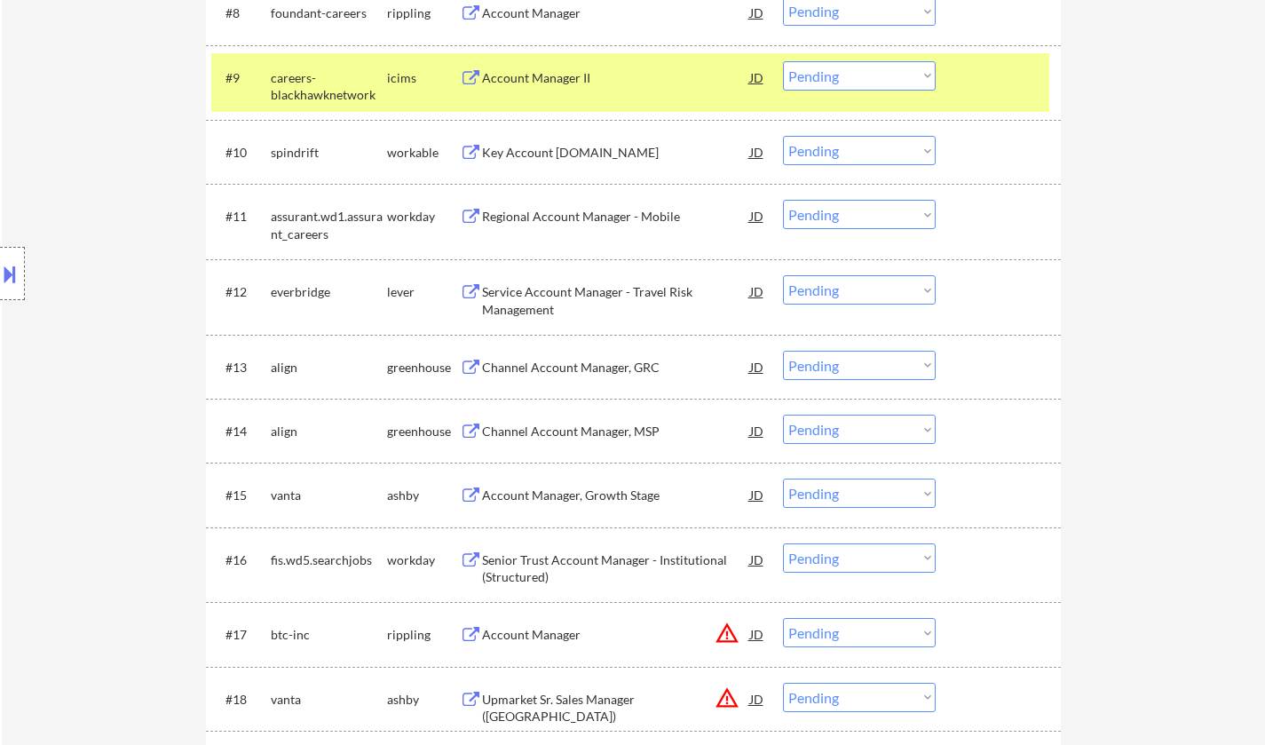  Describe the element at coordinates (329, 560) in the screenshot. I see `div: fis.wd5.searchjobs` at that location.